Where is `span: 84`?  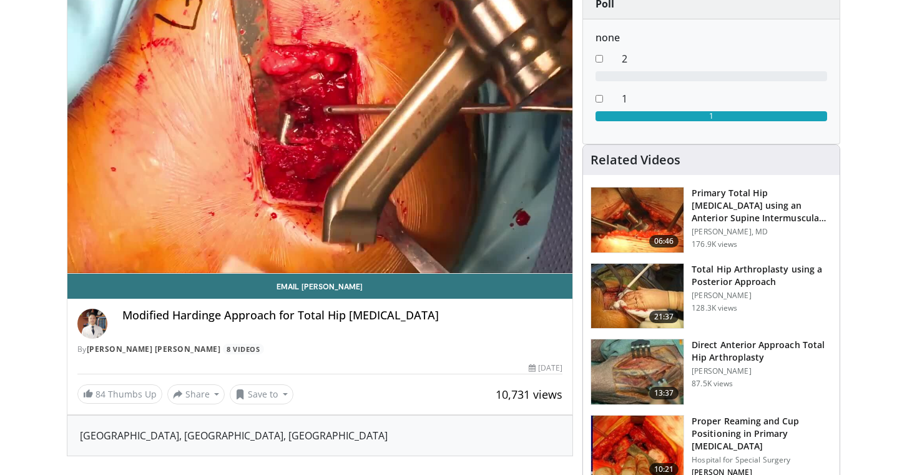
span: 84 is located at coordinates (101, 393).